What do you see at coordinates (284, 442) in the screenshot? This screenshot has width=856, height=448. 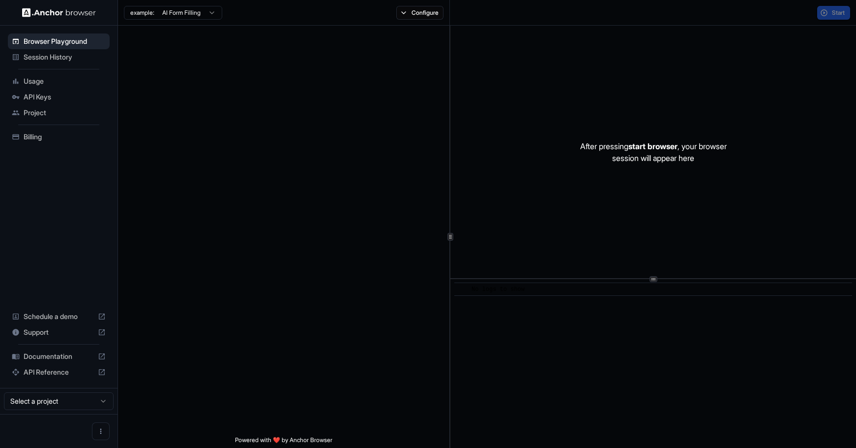 I see `span: Powered with ❤️ by Anchor Browser` at bounding box center [284, 442].